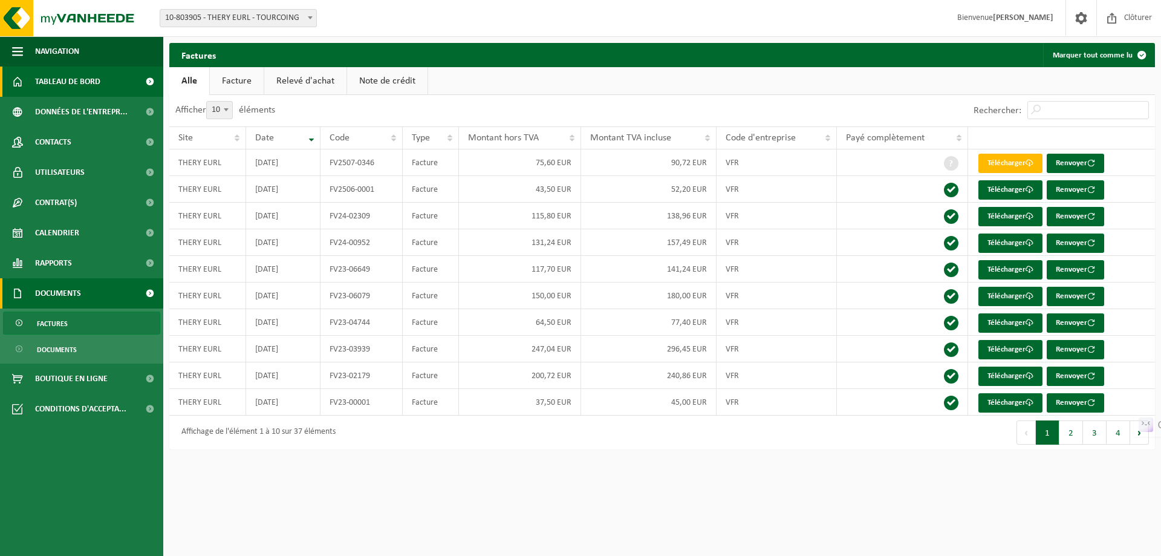 The width and height of the screenshot is (1161, 556). I want to click on button: 2, so click(1071, 432).